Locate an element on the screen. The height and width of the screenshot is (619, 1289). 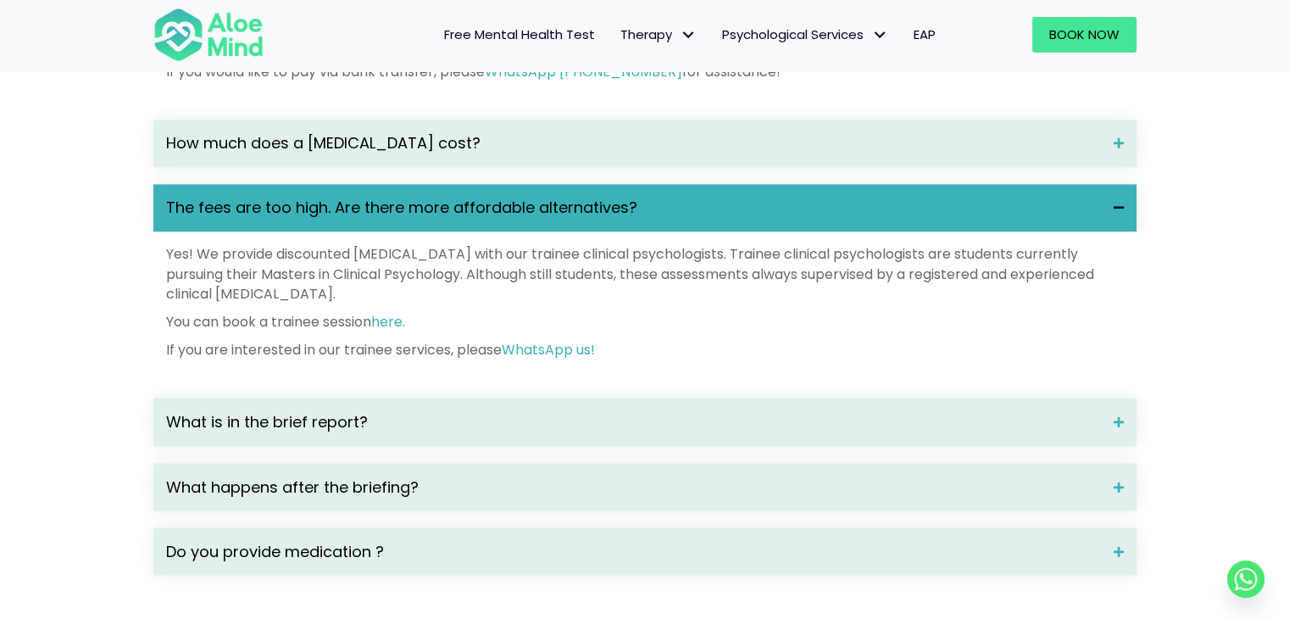
img: Aloe mind Logo is located at coordinates (209, 35).